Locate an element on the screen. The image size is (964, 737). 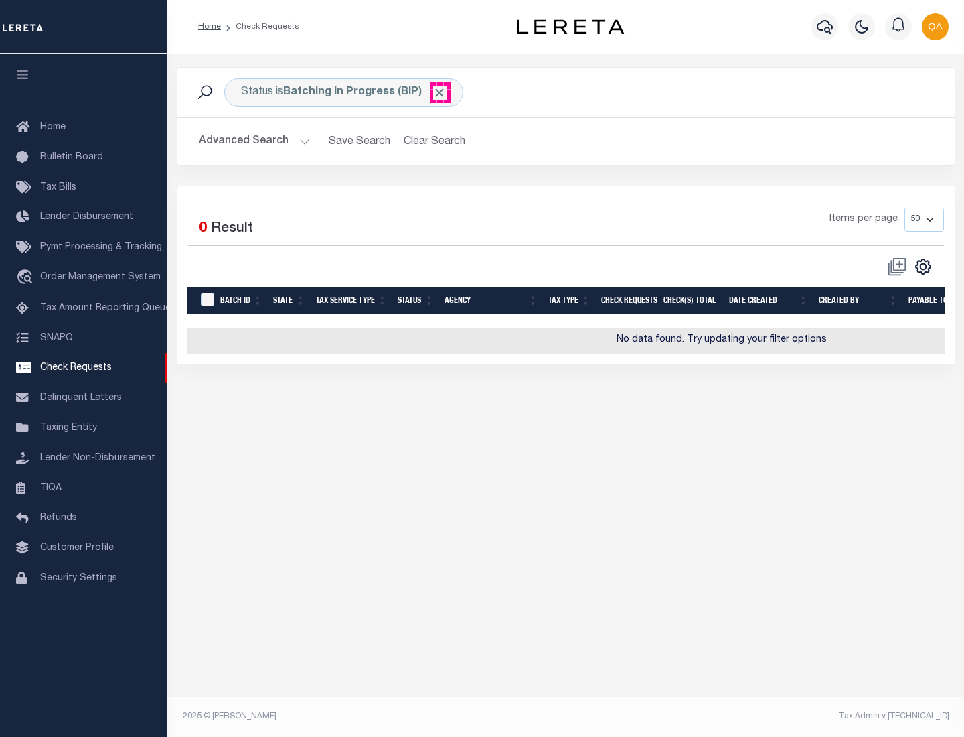
th: Status: activate to sort column ascending is located at coordinates (416, 301).